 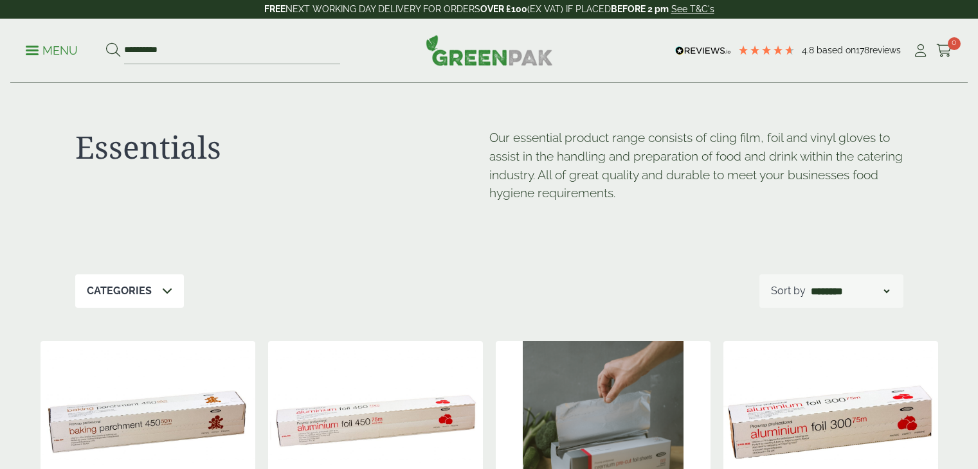 What do you see at coordinates (51, 50) in the screenshot?
I see `a: Menu` at bounding box center [51, 50].